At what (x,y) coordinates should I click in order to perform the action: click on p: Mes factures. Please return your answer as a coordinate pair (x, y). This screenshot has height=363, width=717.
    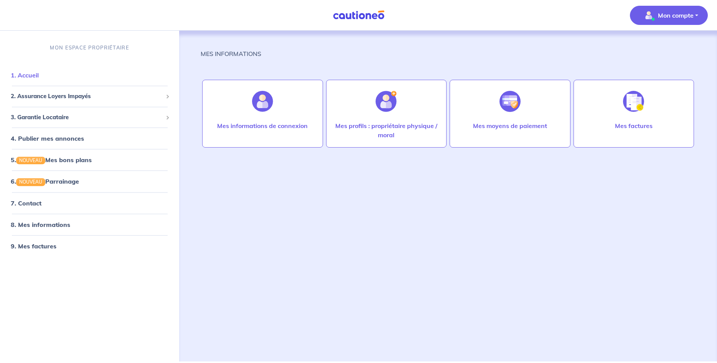
    Looking at the image, I should click on (633, 126).